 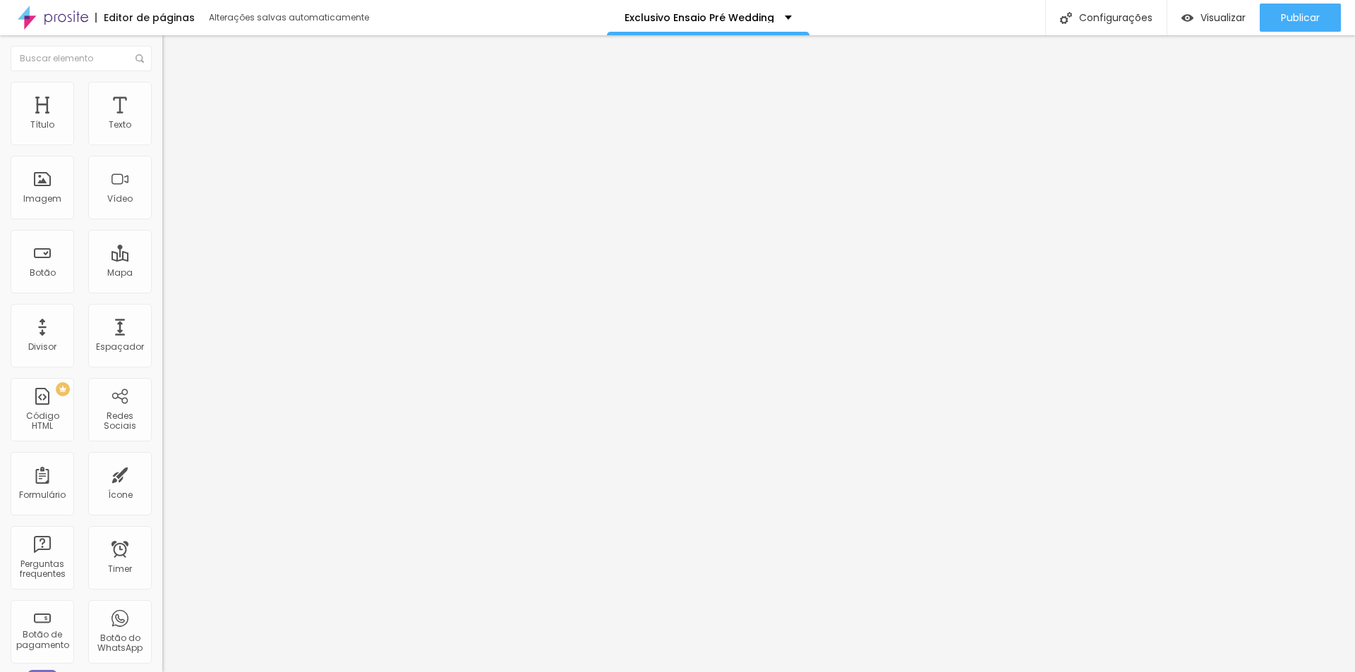 What do you see at coordinates (1213, 18) in the screenshot?
I see `button: Visualizar` at bounding box center [1213, 18].